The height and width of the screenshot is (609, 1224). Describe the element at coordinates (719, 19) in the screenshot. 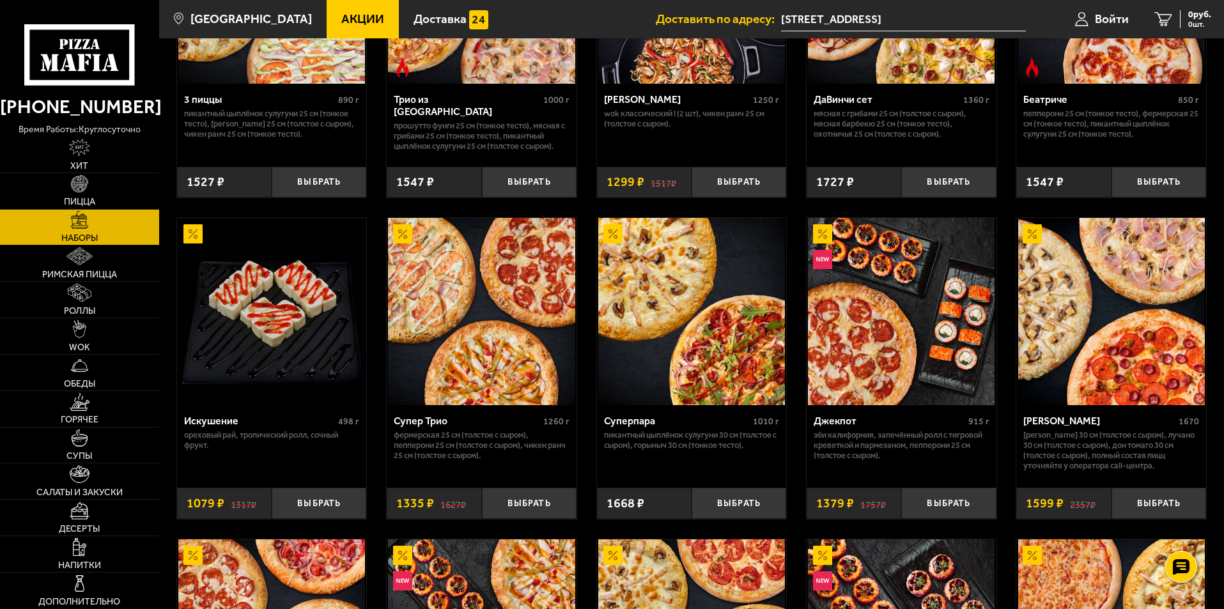

I see `span: Доставить по адресу:` at that location.